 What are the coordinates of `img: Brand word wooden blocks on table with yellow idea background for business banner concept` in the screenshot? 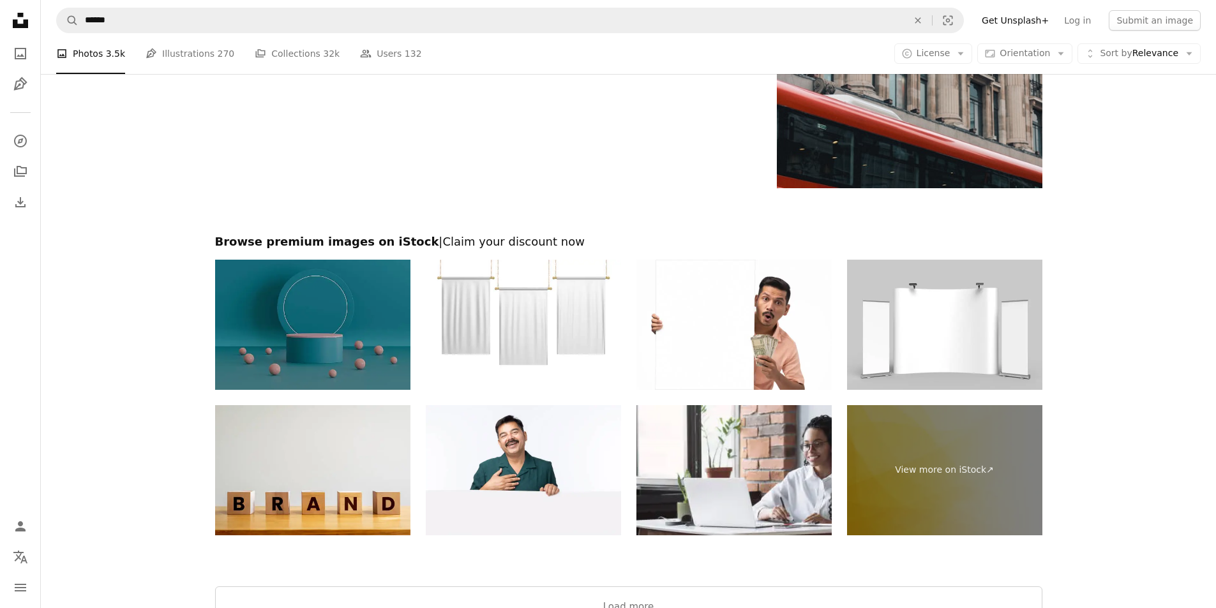 It's located at (313, 471).